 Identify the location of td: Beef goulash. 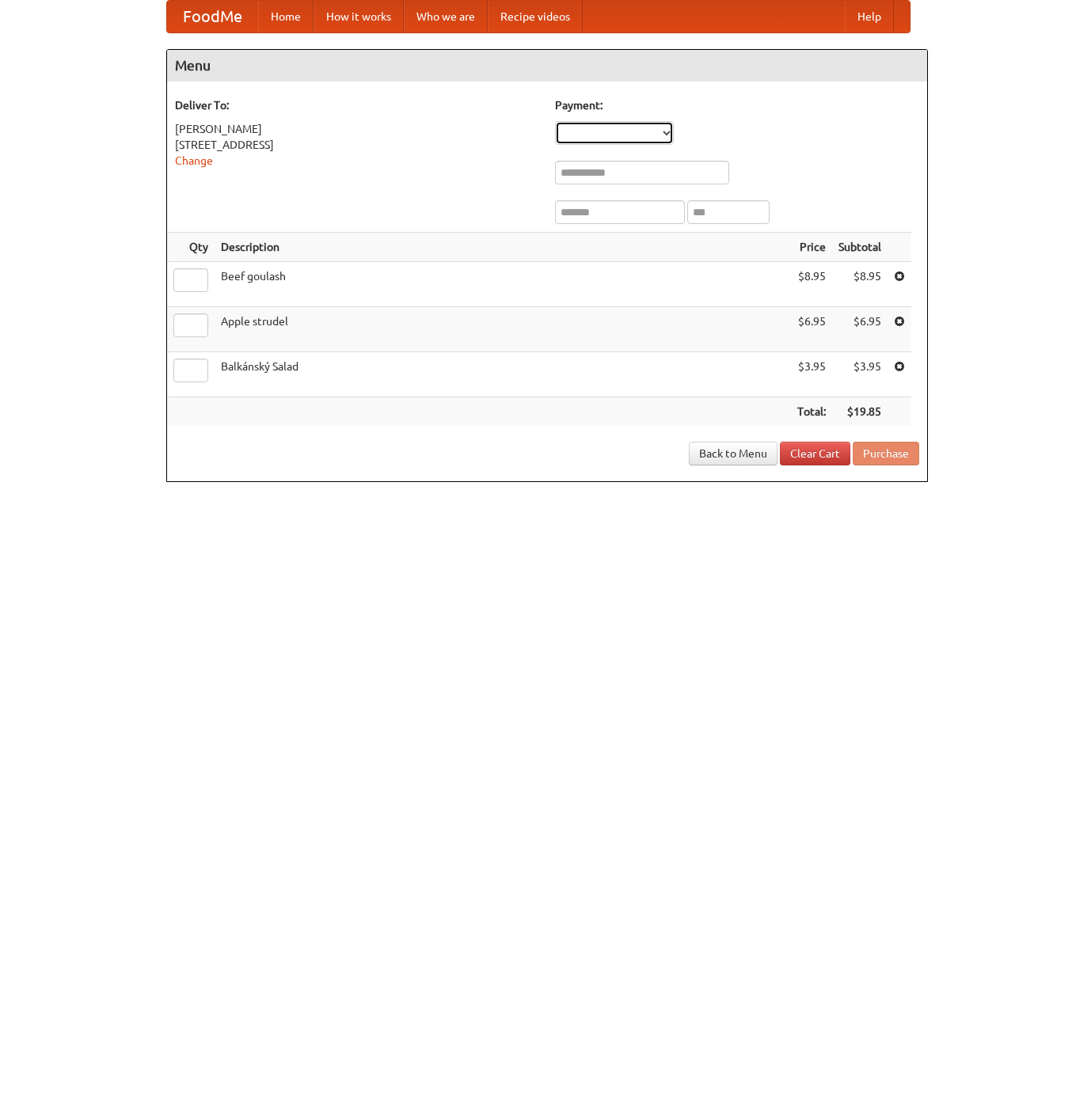
(503, 284).